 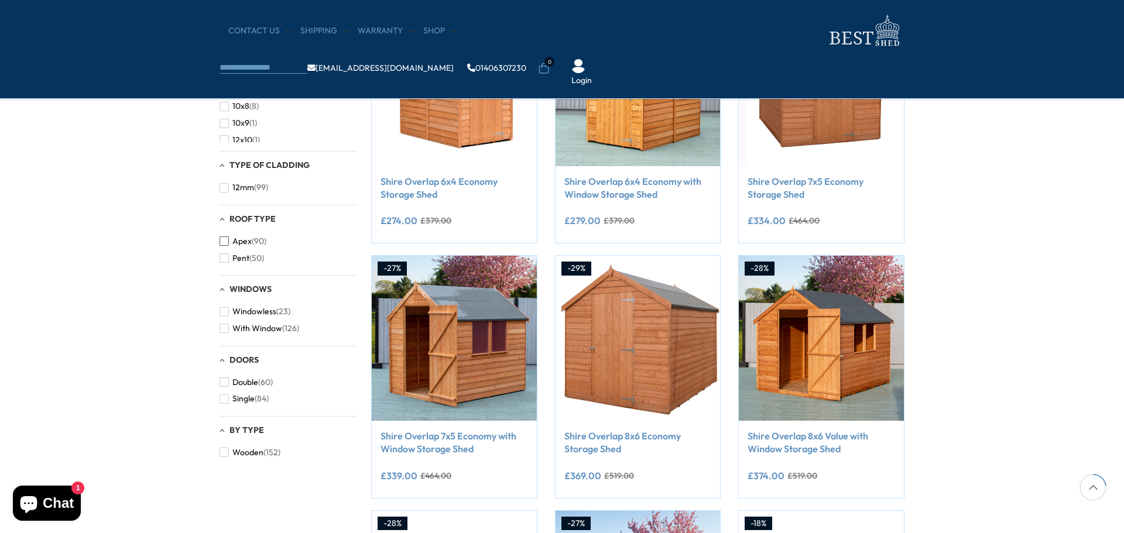 What do you see at coordinates (290, 328) in the screenshot?
I see `span: (126)` at bounding box center [290, 328].